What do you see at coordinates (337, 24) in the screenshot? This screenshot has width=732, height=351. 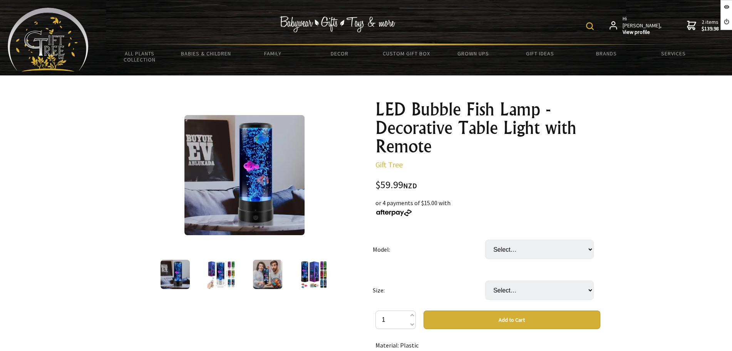 I see `img: Babywear - Gifts - Toys & more` at bounding box center [337, 24].